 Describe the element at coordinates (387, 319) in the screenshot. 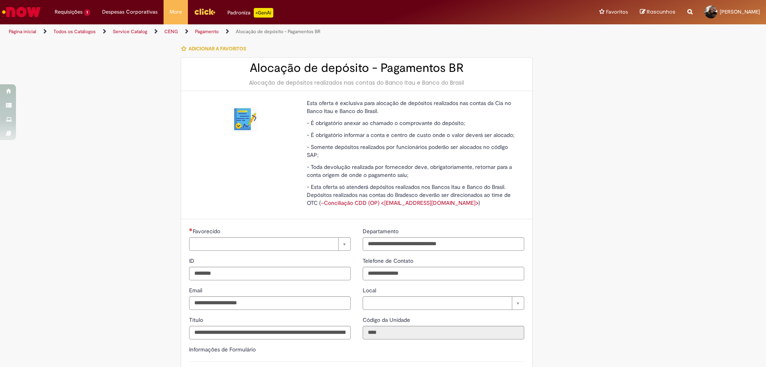

I see `span: Somente leitura - Código da Unidade` at that location.